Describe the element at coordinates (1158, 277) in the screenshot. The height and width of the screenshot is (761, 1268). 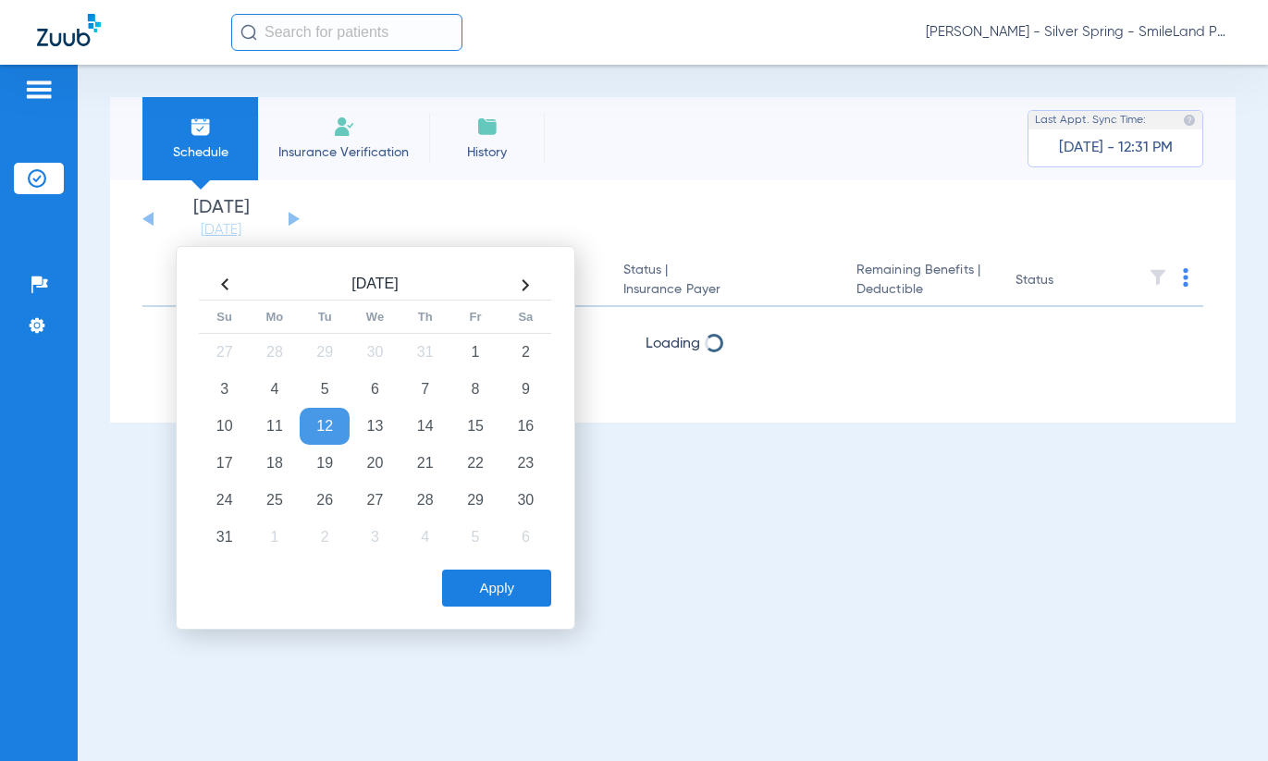
I see `img: filter.svg` at that location.